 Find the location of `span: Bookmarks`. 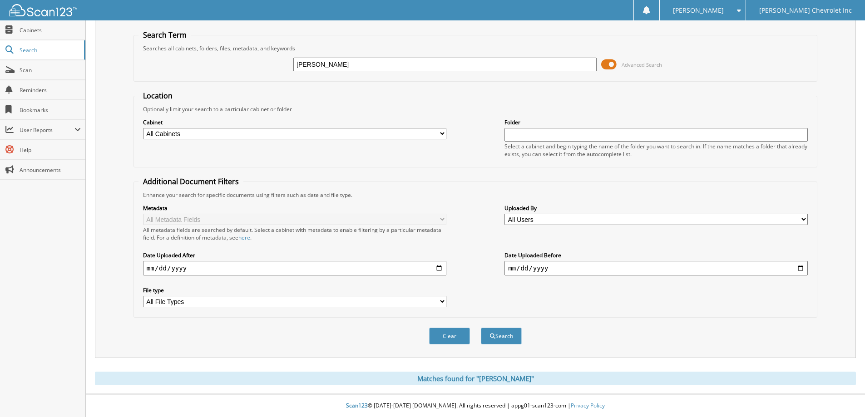

span: Bookmarks is located at coordinates (50, 110).